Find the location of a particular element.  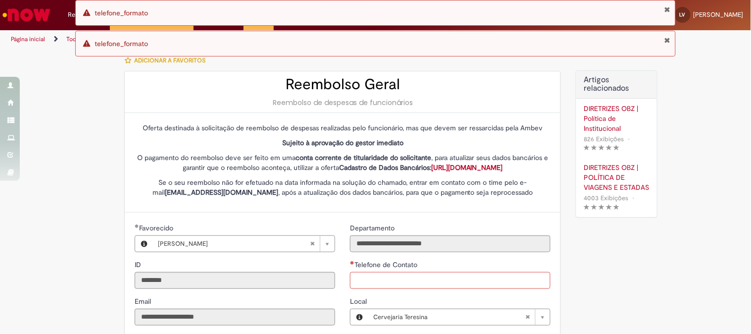

input: Email is located at coordinates (235, 317).